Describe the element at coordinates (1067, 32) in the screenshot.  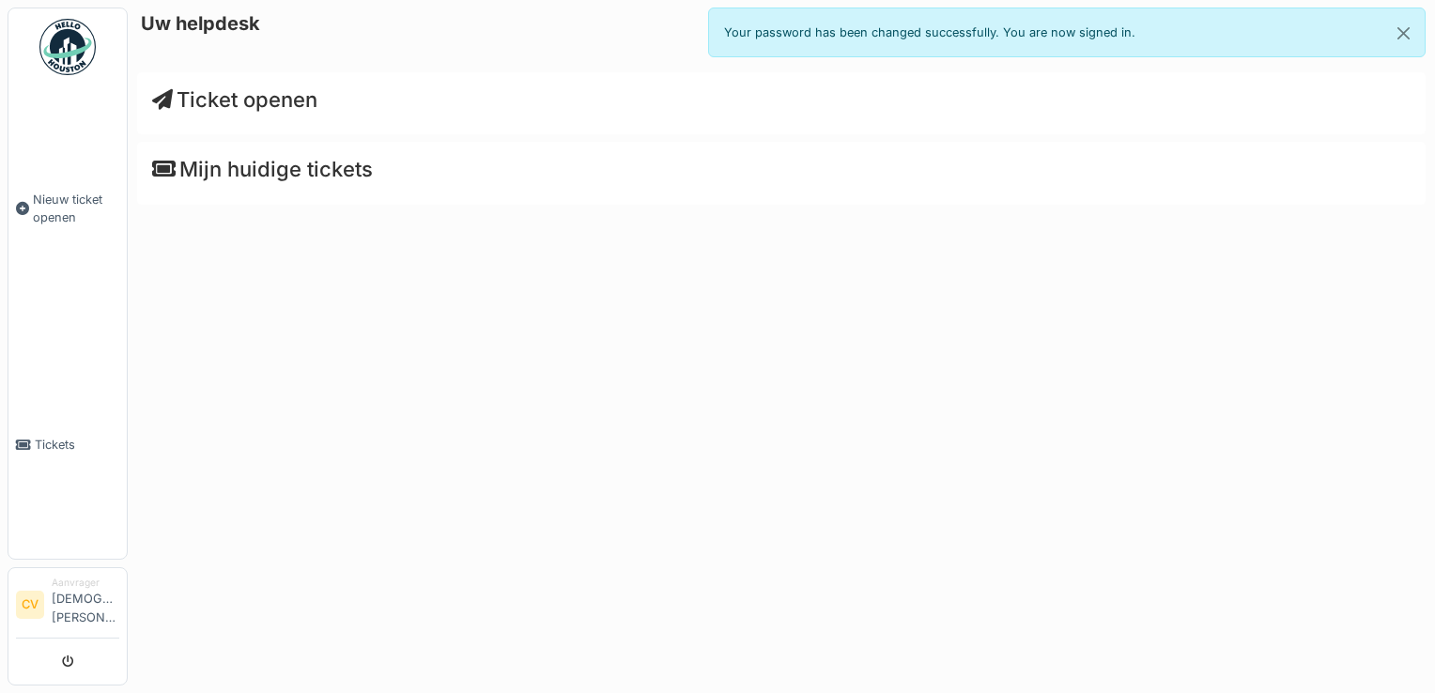
I see `div: Your password has been changed successfully. You are now signed in.` at that location.